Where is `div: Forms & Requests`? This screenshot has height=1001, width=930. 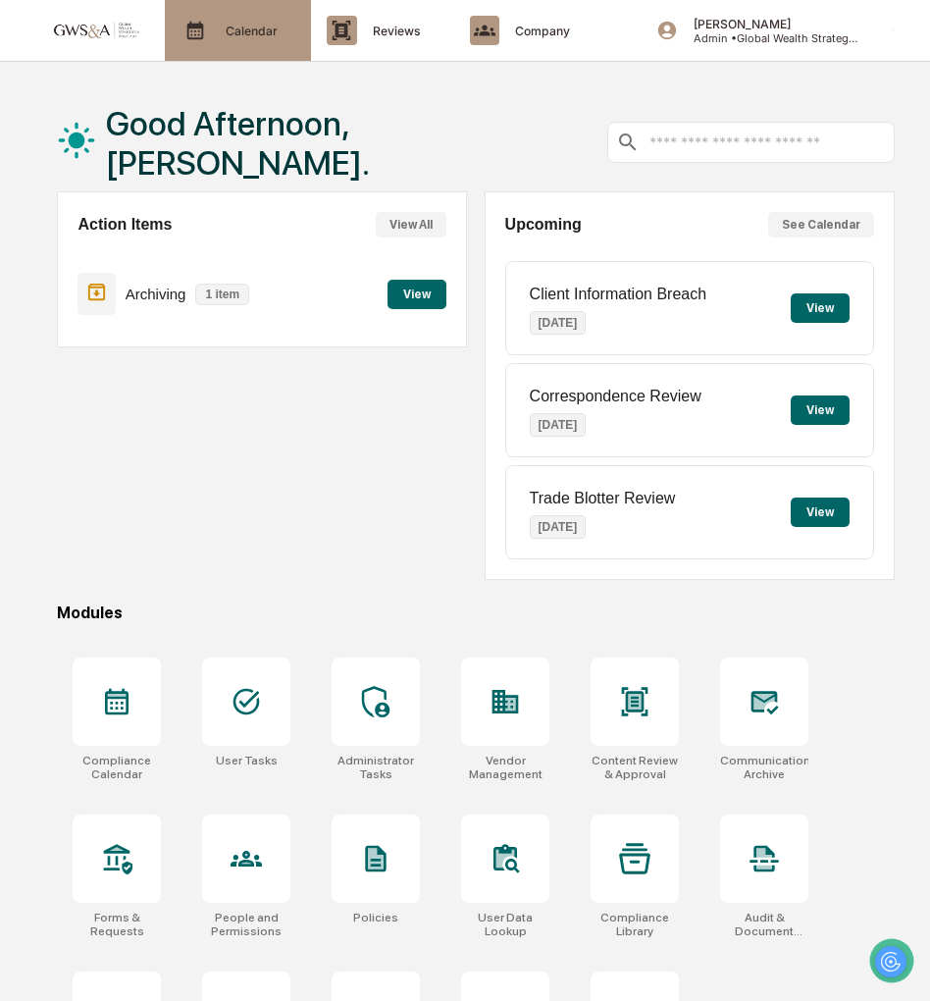
div: Forms & Requests is located at coordinates (117, 924).